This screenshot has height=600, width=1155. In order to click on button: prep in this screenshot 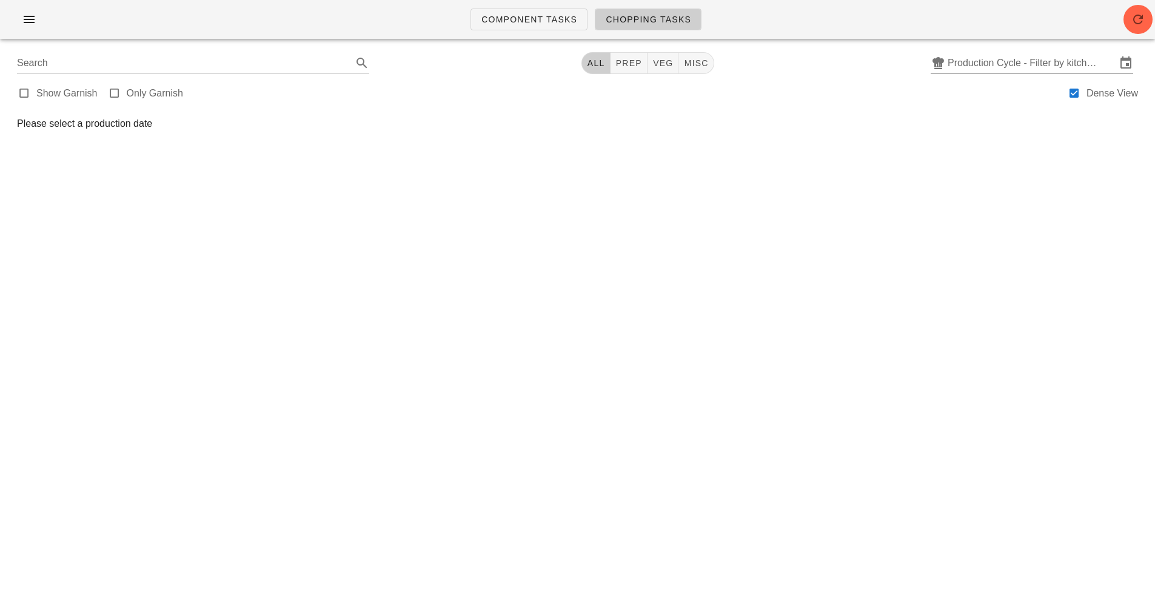, I will do `click(629, 63)`.